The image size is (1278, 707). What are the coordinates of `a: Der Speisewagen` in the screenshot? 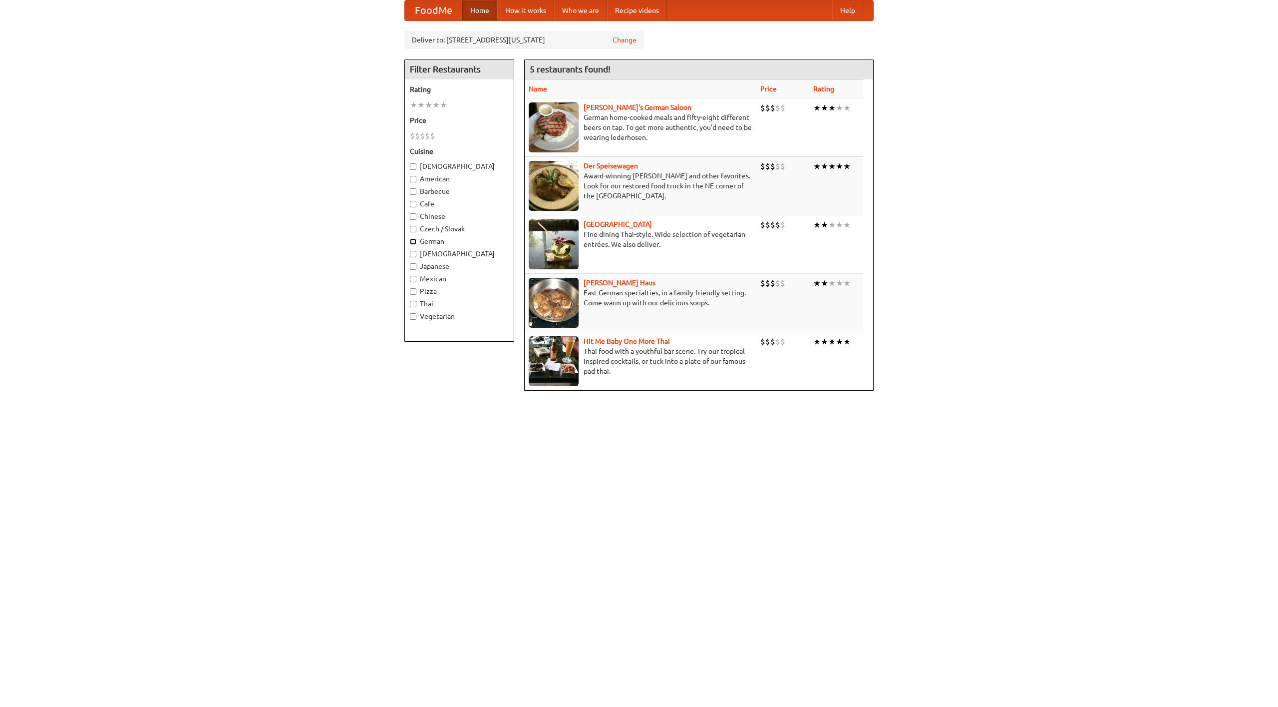 It's located at (611, 166).